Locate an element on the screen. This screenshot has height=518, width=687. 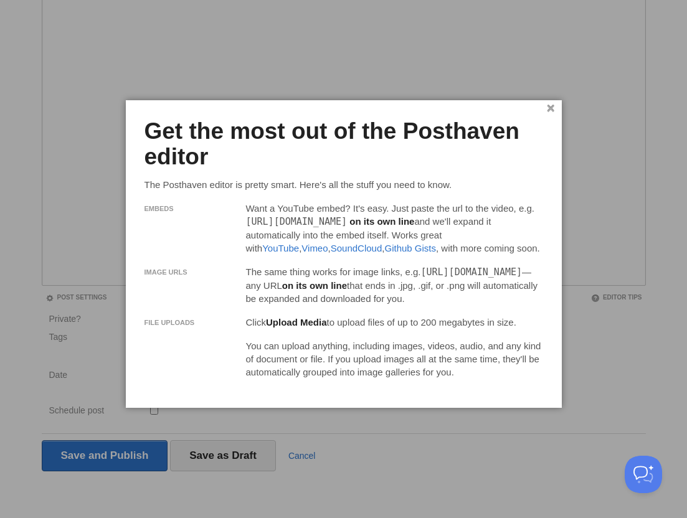
a: Github Gists is located at coordinates (410, 248).